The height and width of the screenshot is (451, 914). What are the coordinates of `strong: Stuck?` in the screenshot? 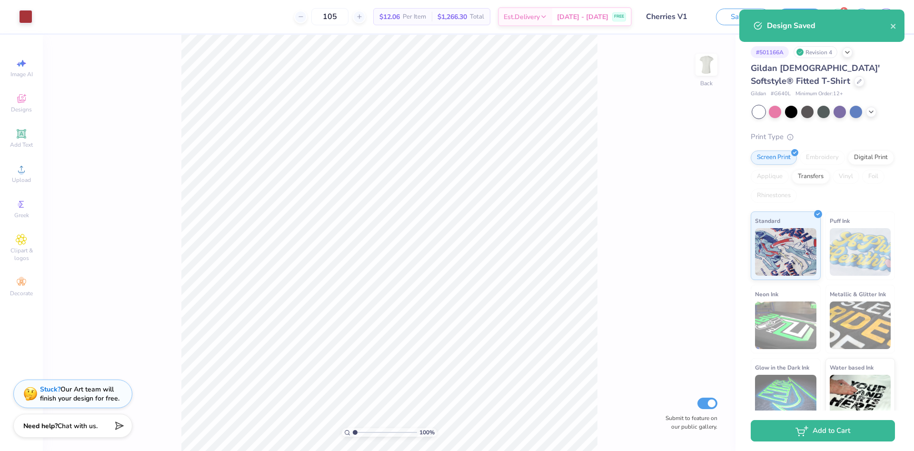 It's located at (50, 389).